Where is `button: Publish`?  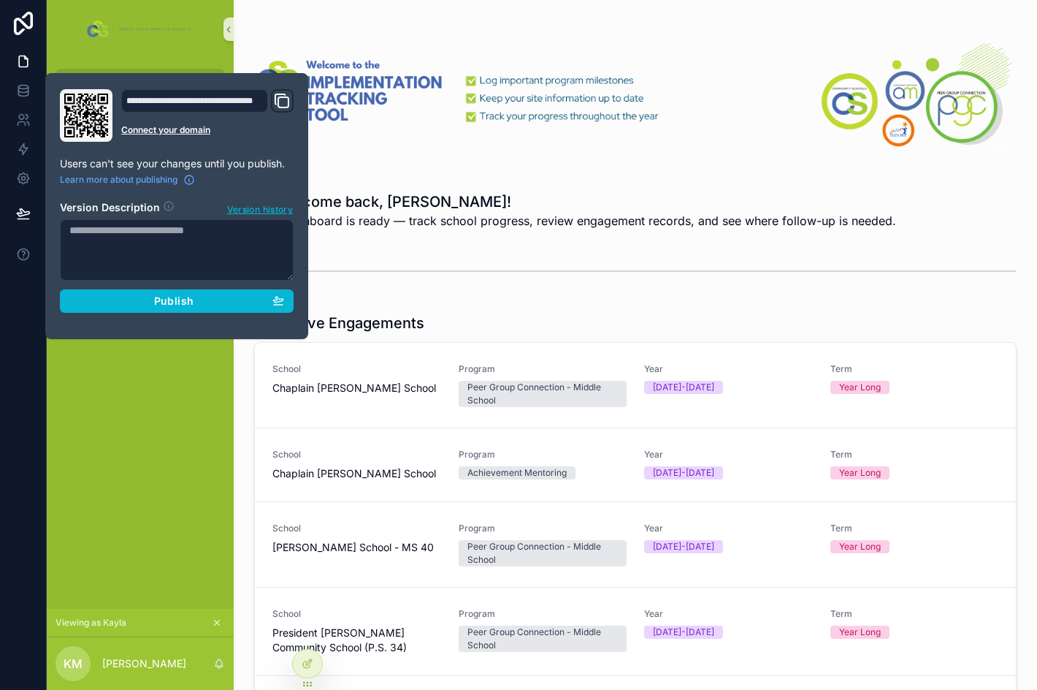 button: Publish is located at coordinates (177, 301).